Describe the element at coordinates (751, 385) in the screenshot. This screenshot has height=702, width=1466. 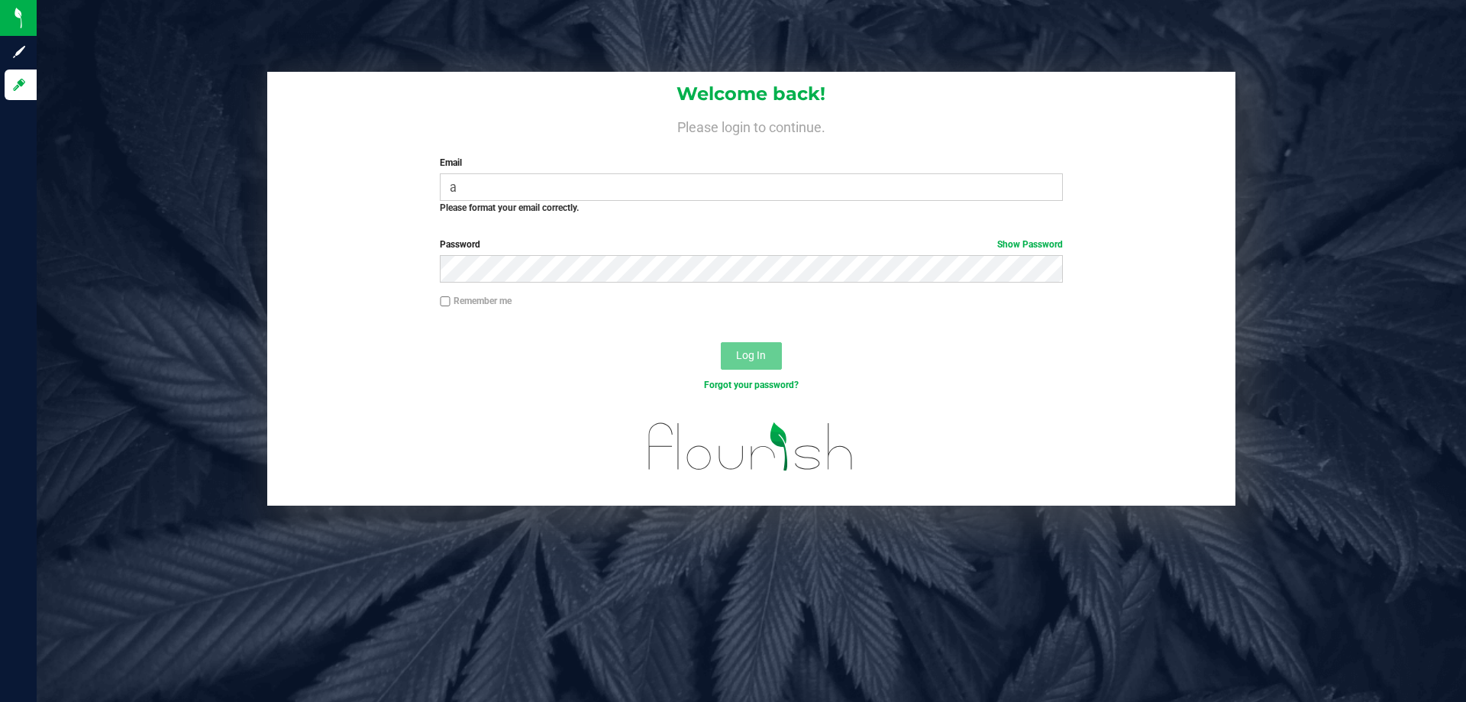
I see `a: Forgot your password?` at that location.